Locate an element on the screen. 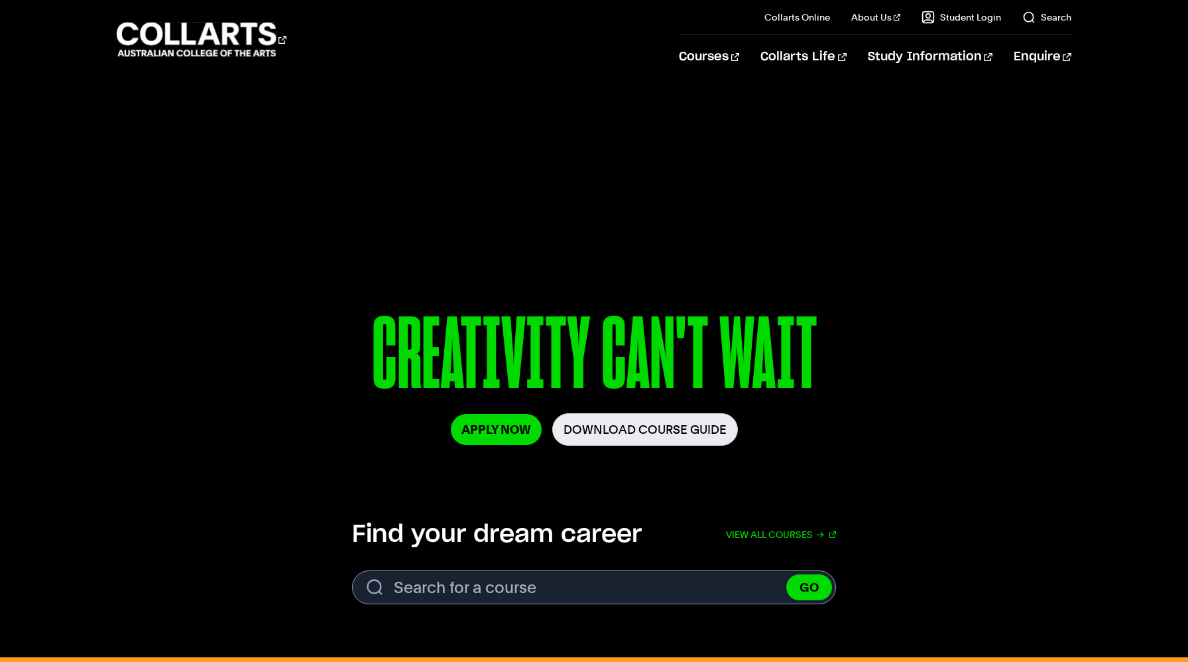  a: Study Information is located at coordinates (930, 57).